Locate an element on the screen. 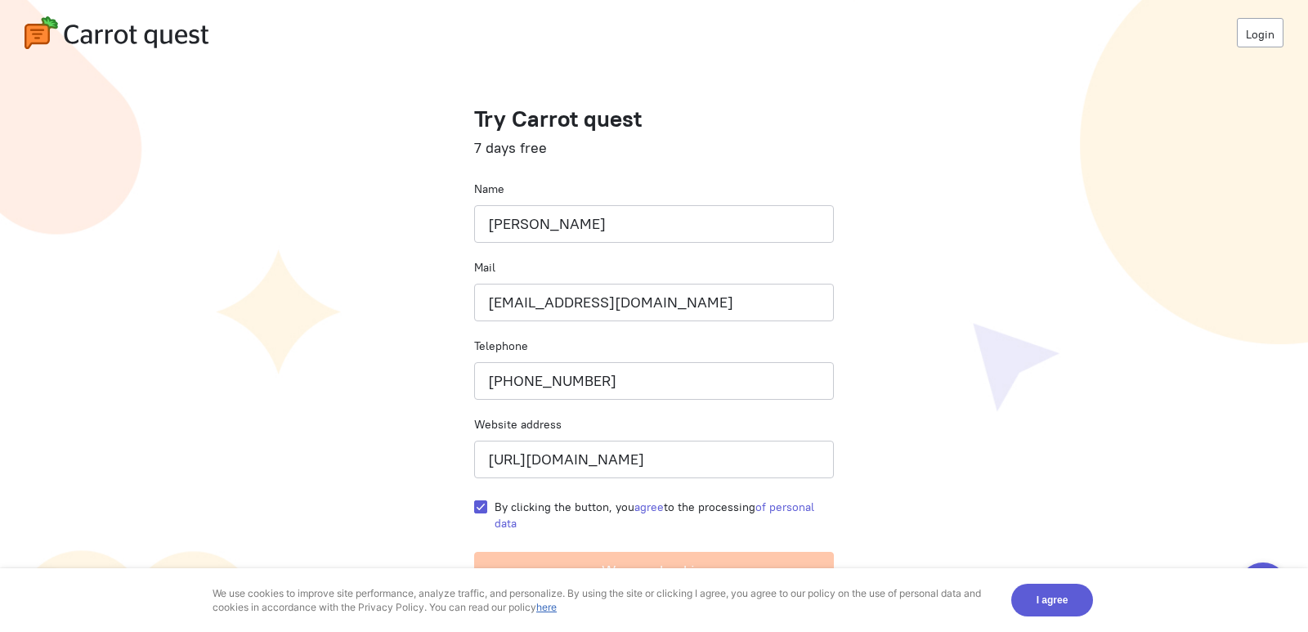  font: By clicking the button, you is located at coordinates (564, 507).